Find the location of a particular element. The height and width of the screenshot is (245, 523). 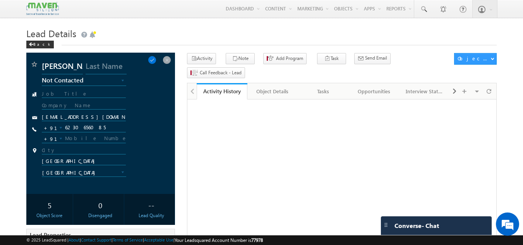

img: carter-drag is located at coordinates (386, 225).